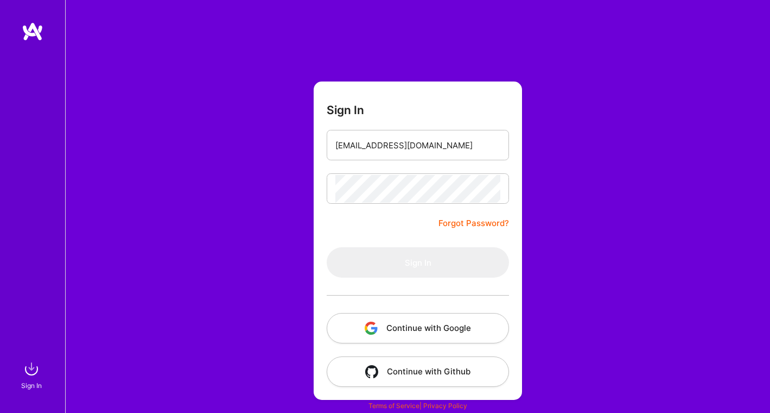 This screenshot has height=413, width=770. Describe the element at coordinates (345, 110) in the screenshot. I see `h3: Sign In` at that location.